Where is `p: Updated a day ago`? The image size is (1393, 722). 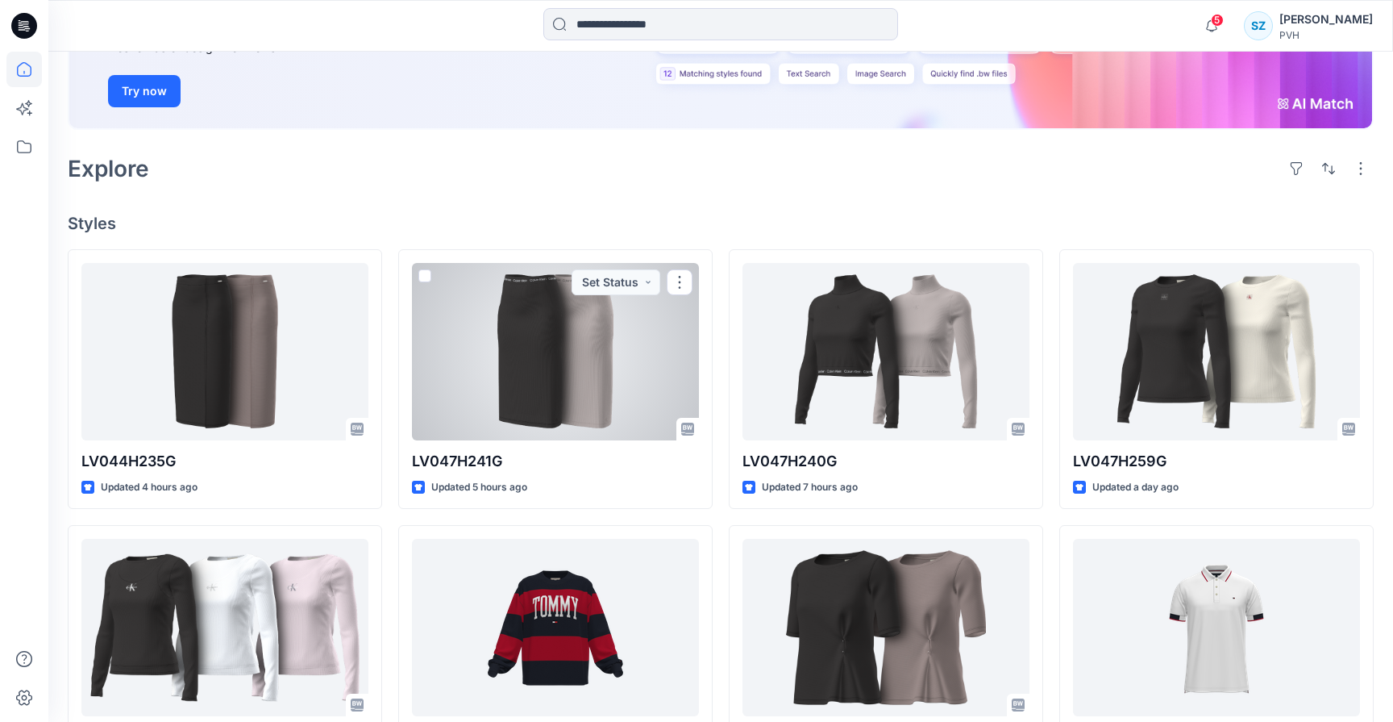 p: Updated a day ago is located at coordinates (1135, 487).